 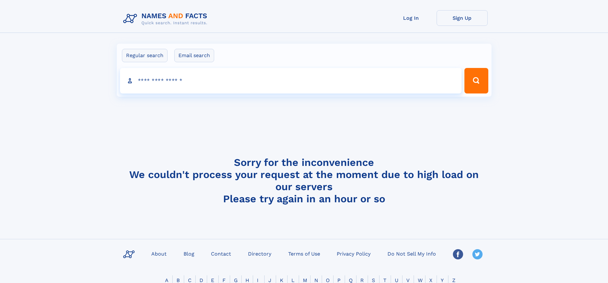 What do you see at coordinates (476, 81) in the screenshot?
I see `button: Search Button` at bounding box center [476, 81].